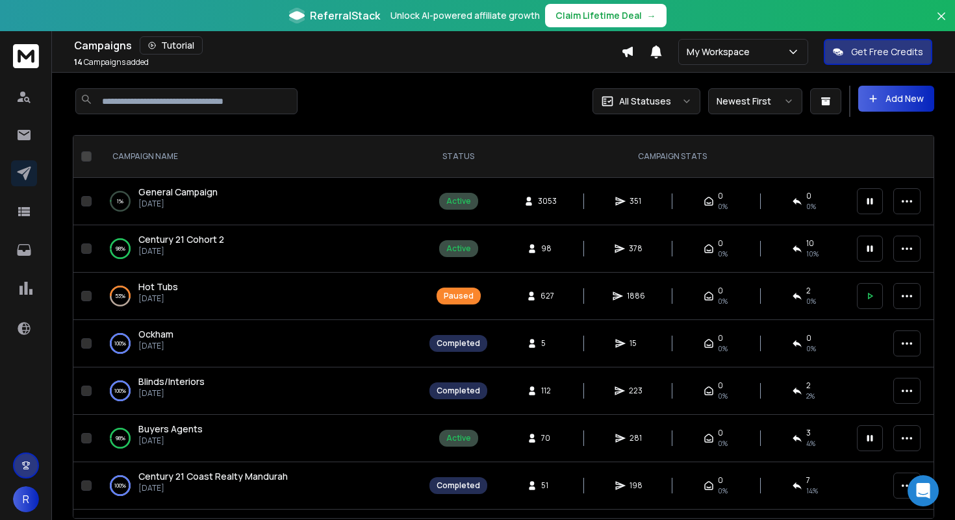  What do you see at coordinates (810, 396) in the screenshot?
I see `span: 2 %` at bounding box center [810, 396].